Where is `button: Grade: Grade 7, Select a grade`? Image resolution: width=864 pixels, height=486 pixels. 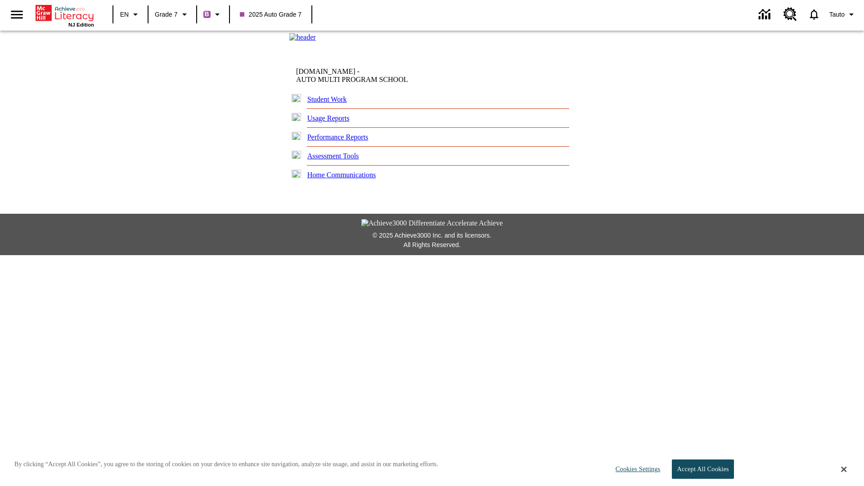 button: Grade: Grade 7, Select a grade is located at coordinates (172, 14).